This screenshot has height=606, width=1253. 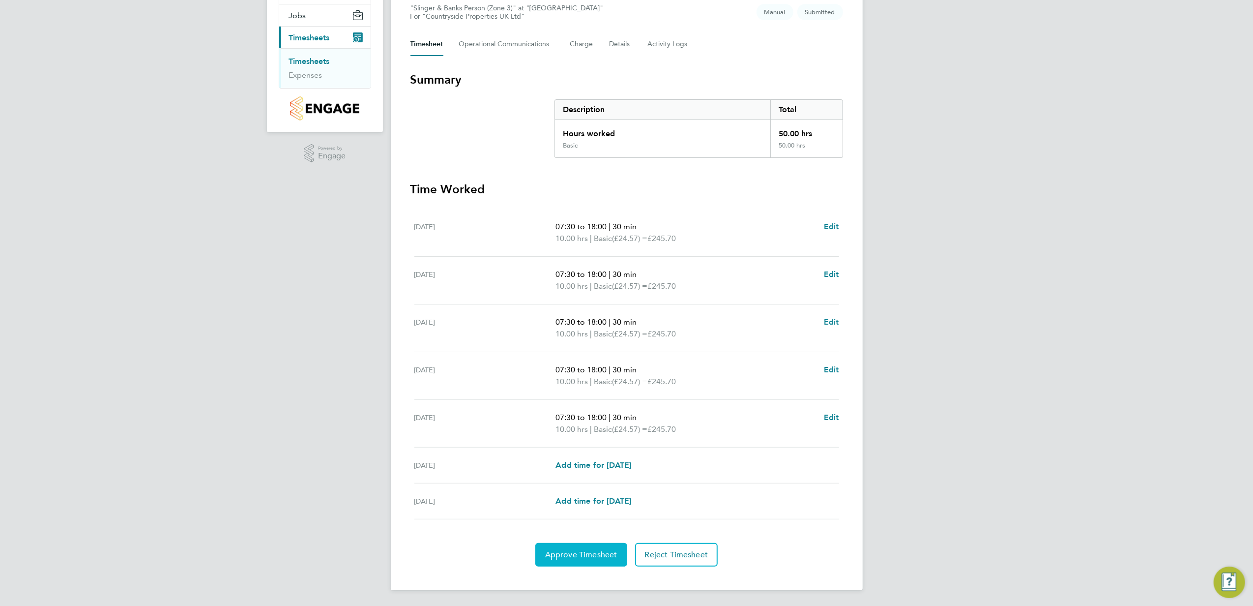 What do you see at coordinates (627, 80) in the screenshot?
I see `h3: Summary` at bounding box center [627, 80].